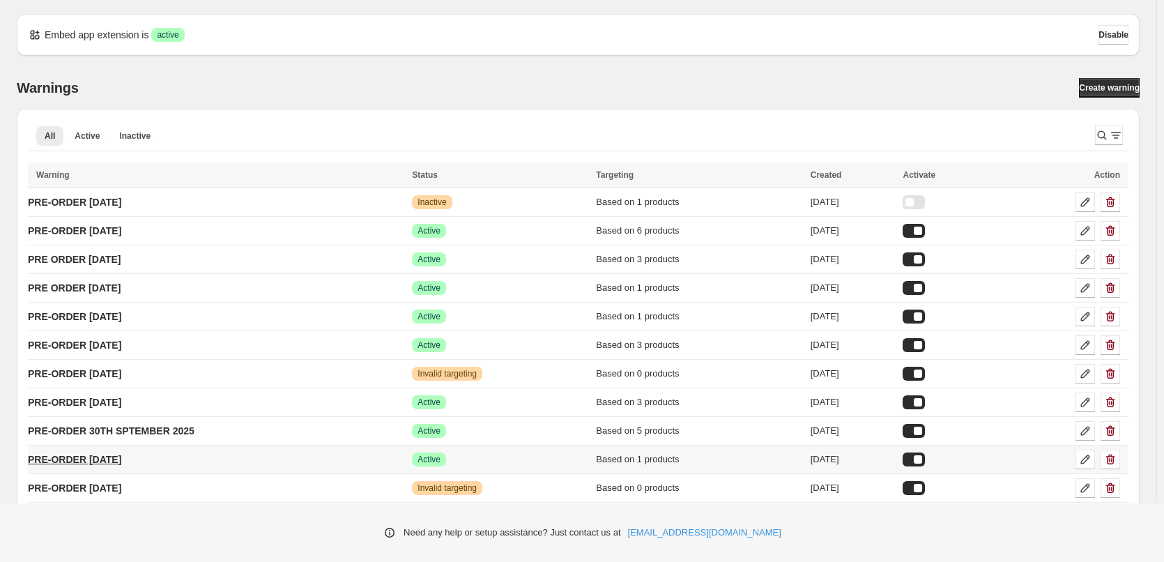  What do you see at coordinates (49, 136) in the screenshot?
I see `span: All` at bounding box center [49, 136].